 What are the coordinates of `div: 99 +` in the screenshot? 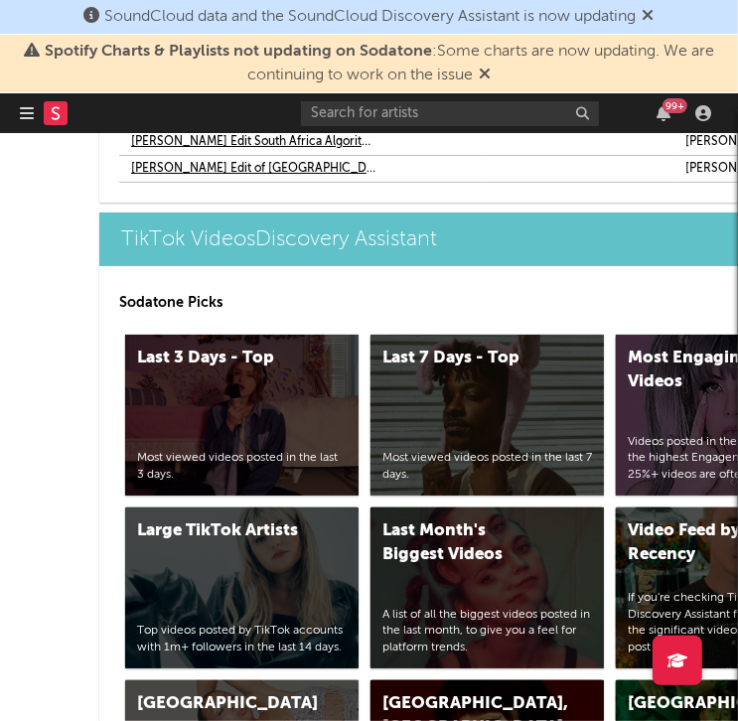 It's located at (674, 105).